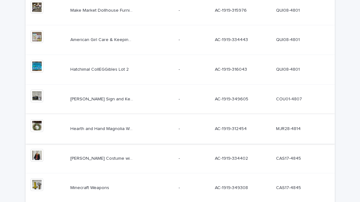 The image size is (360, 202). I want to click on p: AC-1919-349605, so click(232, 98).